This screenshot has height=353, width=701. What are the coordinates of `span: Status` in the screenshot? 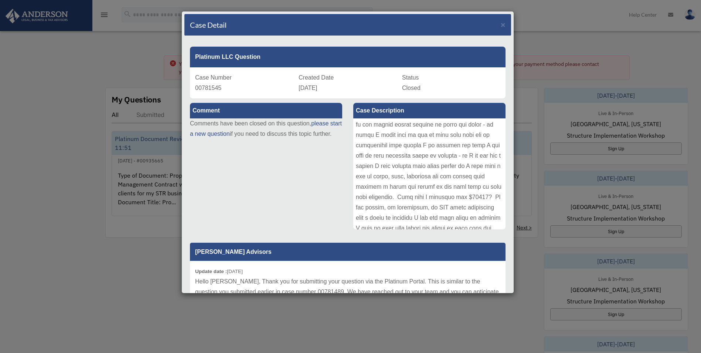 It's located at (410, 77).